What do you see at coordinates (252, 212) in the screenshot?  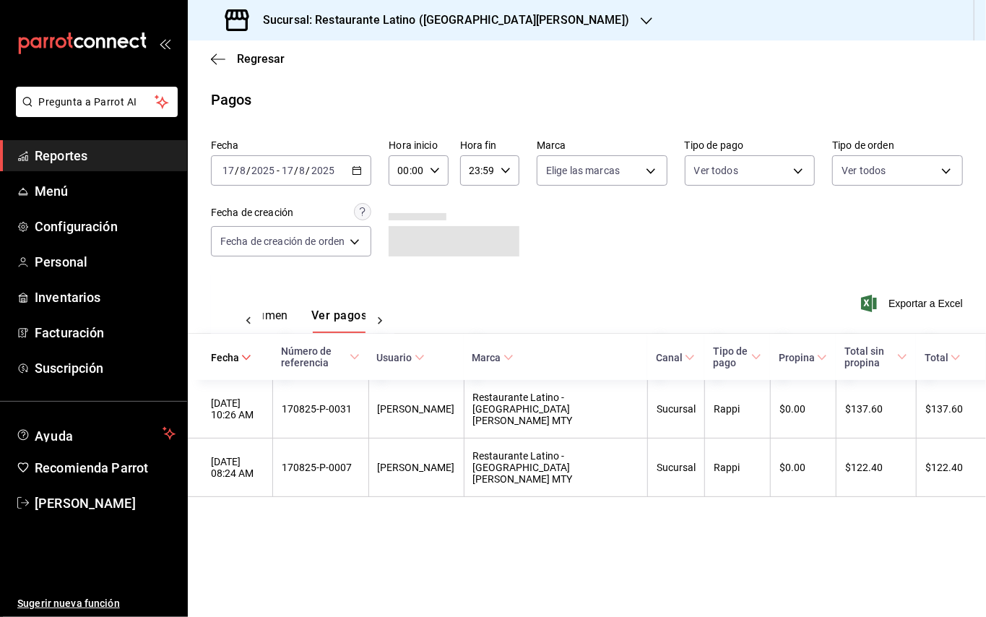 I see `div: Fecha de creación` at bounding box center [252, 212].